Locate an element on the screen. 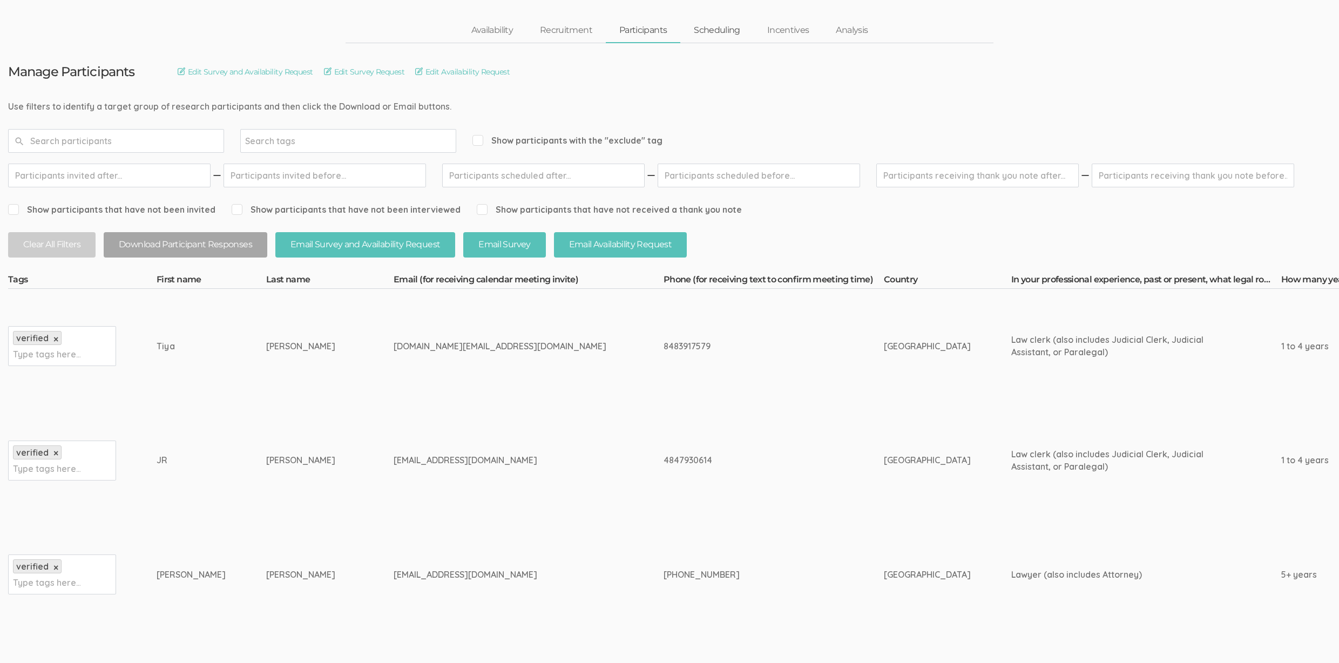  span: Show participants that have not been interviewed is located at coordinates (346, 209).